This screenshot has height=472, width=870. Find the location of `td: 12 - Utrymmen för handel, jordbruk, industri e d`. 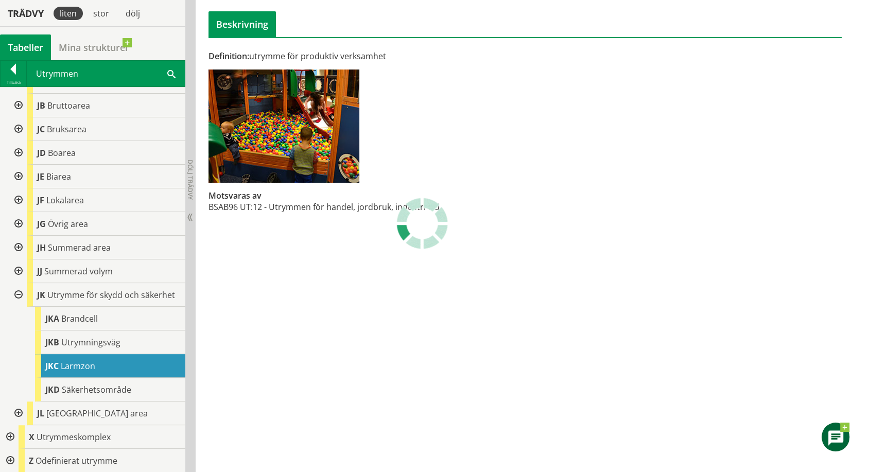

td: 12 - Utrymmen för handel, jordbruk, industri e d is located at coordinates (346, 207).